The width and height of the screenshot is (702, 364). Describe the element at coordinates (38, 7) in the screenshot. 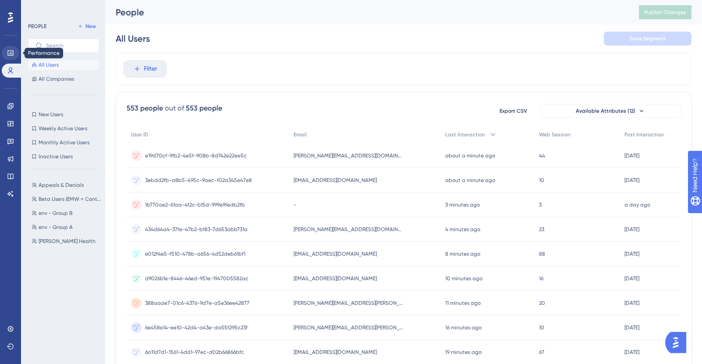

I see `span: Need Help?` at that location.